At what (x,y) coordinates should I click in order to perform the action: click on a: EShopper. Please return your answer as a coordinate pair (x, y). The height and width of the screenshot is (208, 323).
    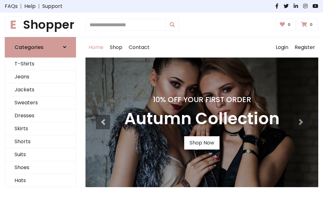
    Looking at the image, I should click on (40, 25).